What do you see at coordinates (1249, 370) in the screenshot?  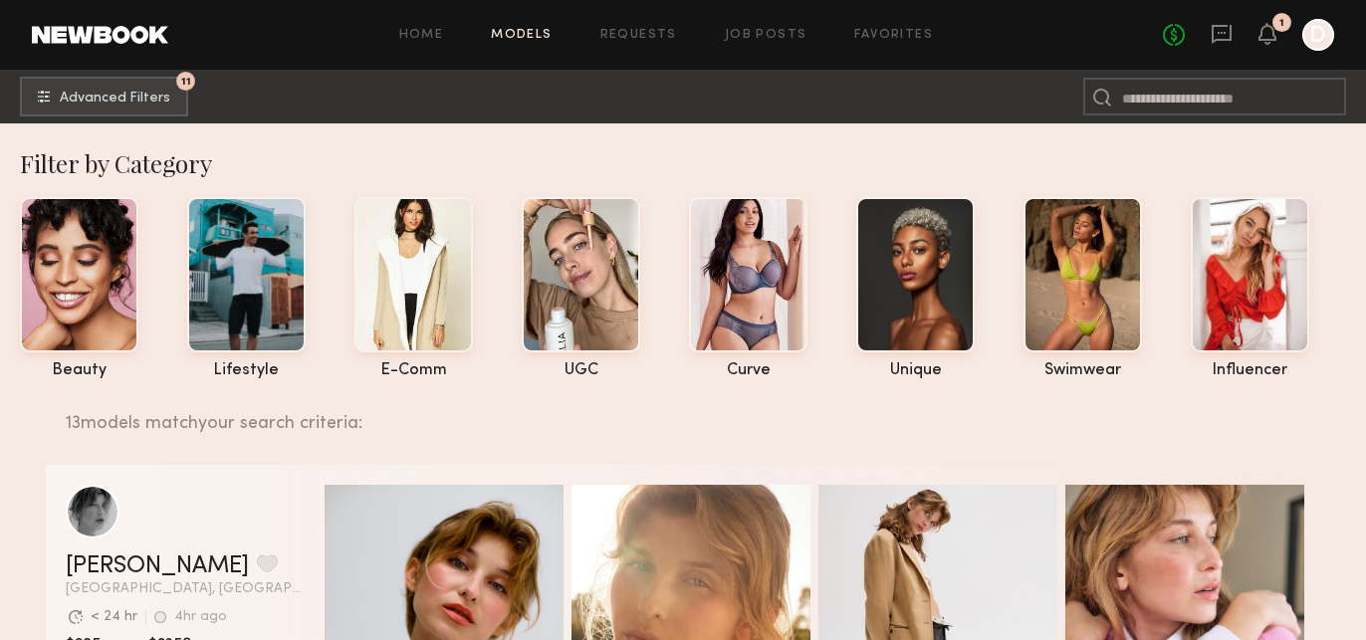 I see `div: influencer` at bounding box center [1249, 370].